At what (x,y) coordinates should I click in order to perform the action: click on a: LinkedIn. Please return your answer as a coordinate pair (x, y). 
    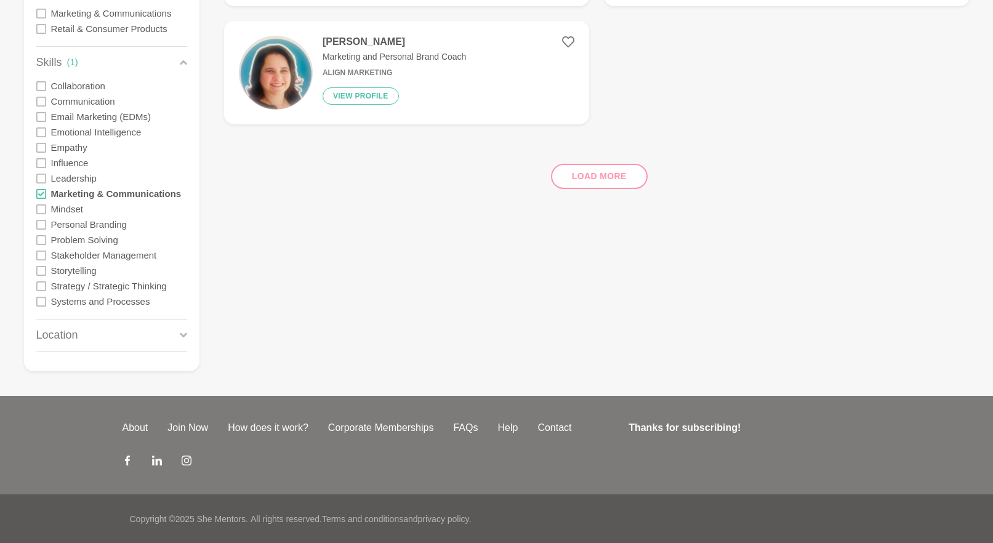
    Looking at the image, I should click on (157, 463).